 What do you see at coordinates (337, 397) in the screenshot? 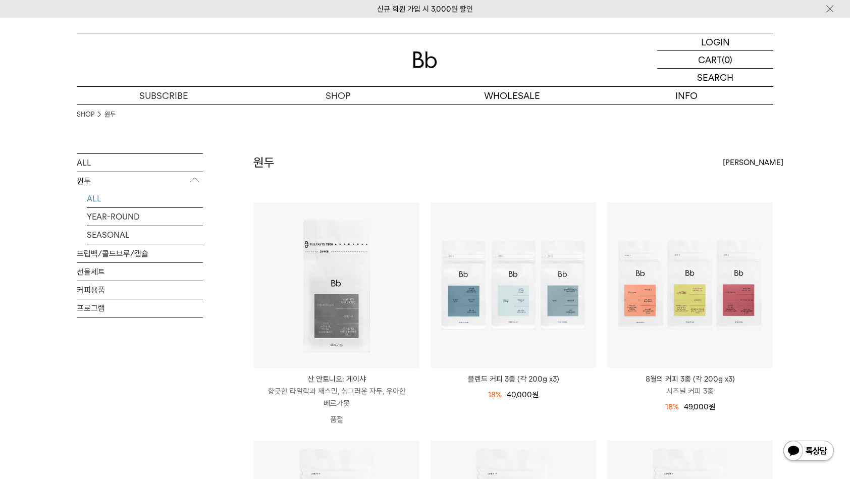
I see `p: 향긋한 라일락과 재스민, 싱그러운 자두, 우아한 베르가못` at bounding box center [337, 397].